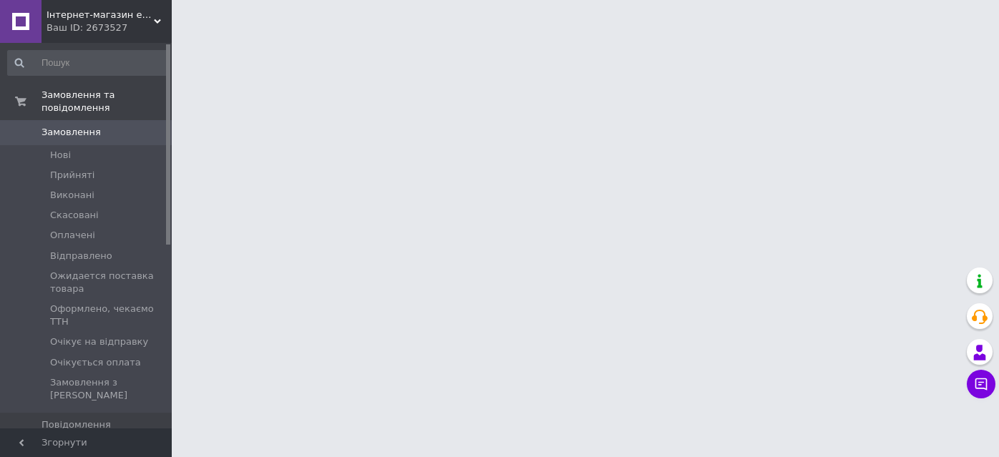  I want to click on button: Чат з покупцем, so click(981, 384).